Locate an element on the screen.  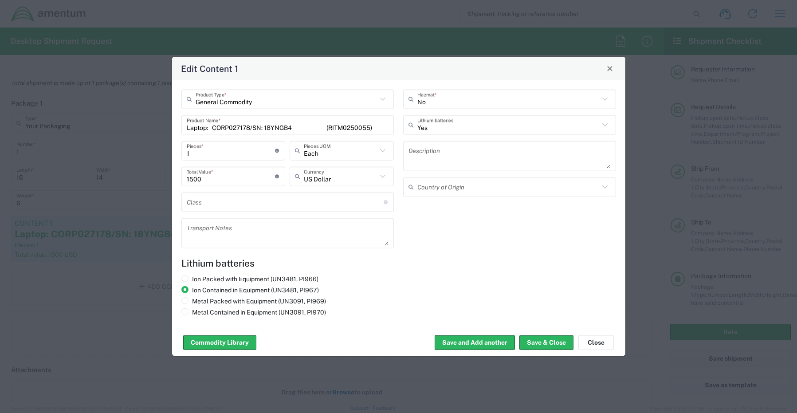
label: Ion Contained in Equipment (UN3481, PI967) is located at coordinates (250, 290).